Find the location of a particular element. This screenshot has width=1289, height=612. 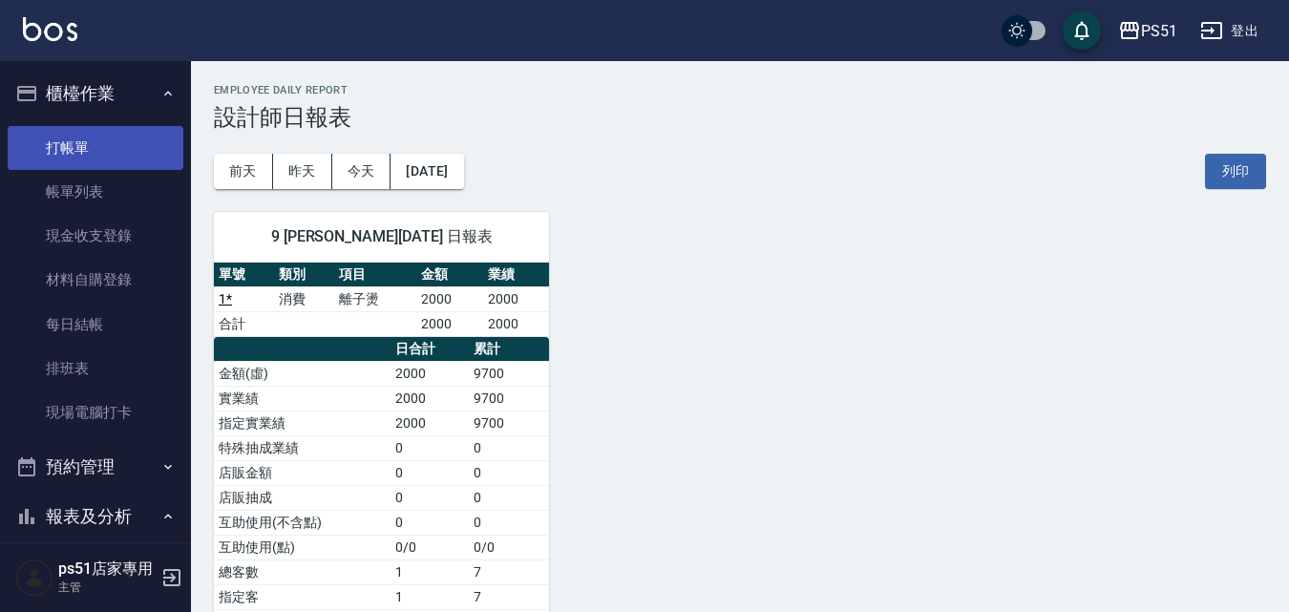

a: 材料自購登錄 is located at coordinates (95, 280).